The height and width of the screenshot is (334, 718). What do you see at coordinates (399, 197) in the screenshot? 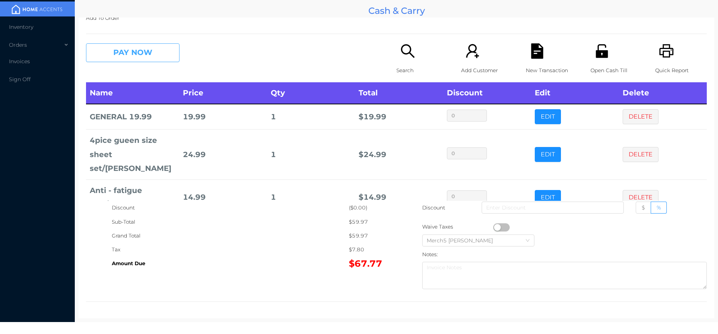
I see `td: $ 14.99` at bounding box center [399, 197].